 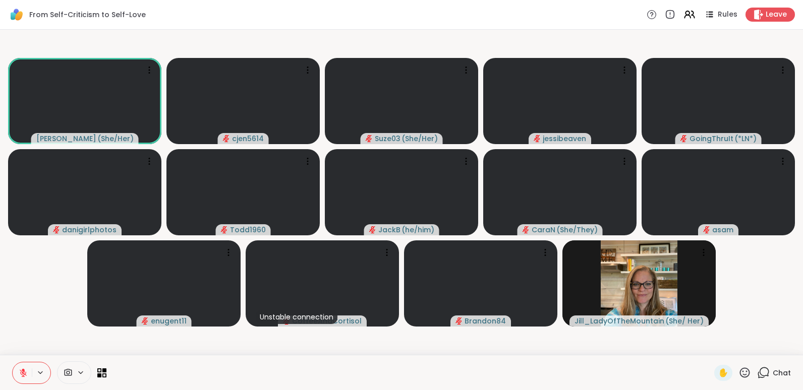 I want to click on span: From Self-Criticism to Self-Love, so click(x=87, y=15).